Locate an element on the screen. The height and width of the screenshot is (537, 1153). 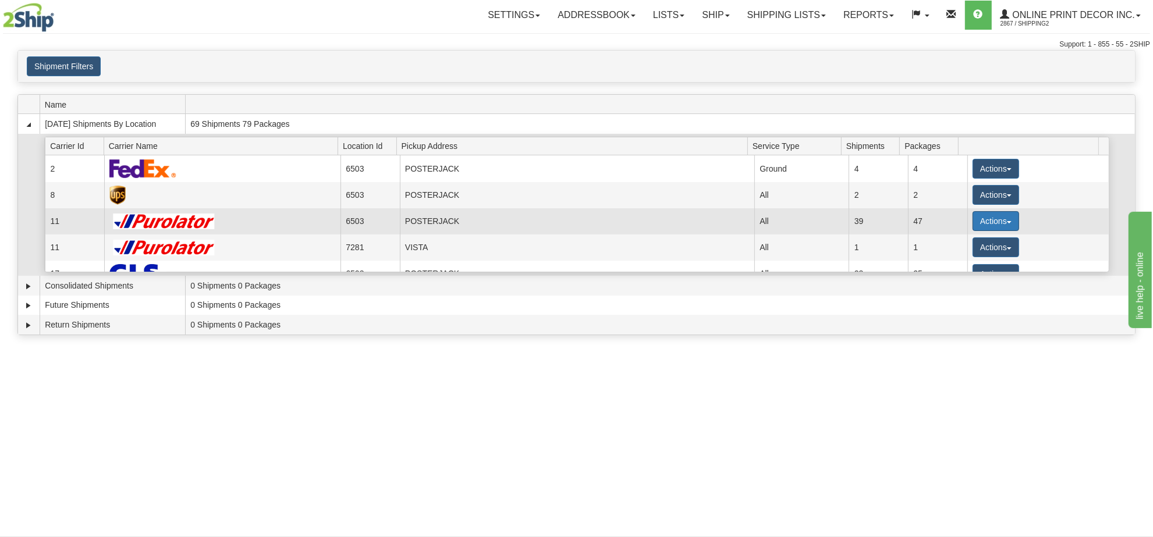
span: Name is located at coordinates (115, 104).